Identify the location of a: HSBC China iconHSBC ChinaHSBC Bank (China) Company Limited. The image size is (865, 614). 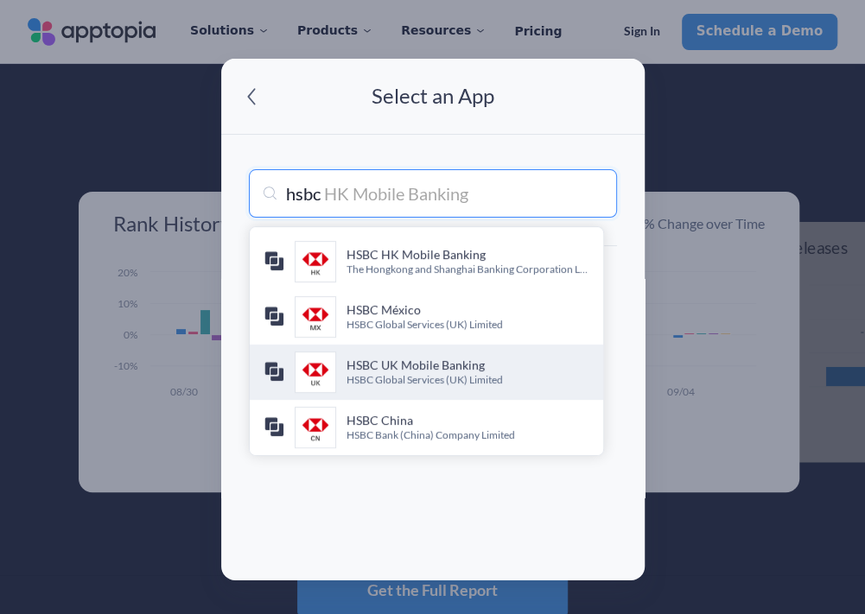
(426, 428).